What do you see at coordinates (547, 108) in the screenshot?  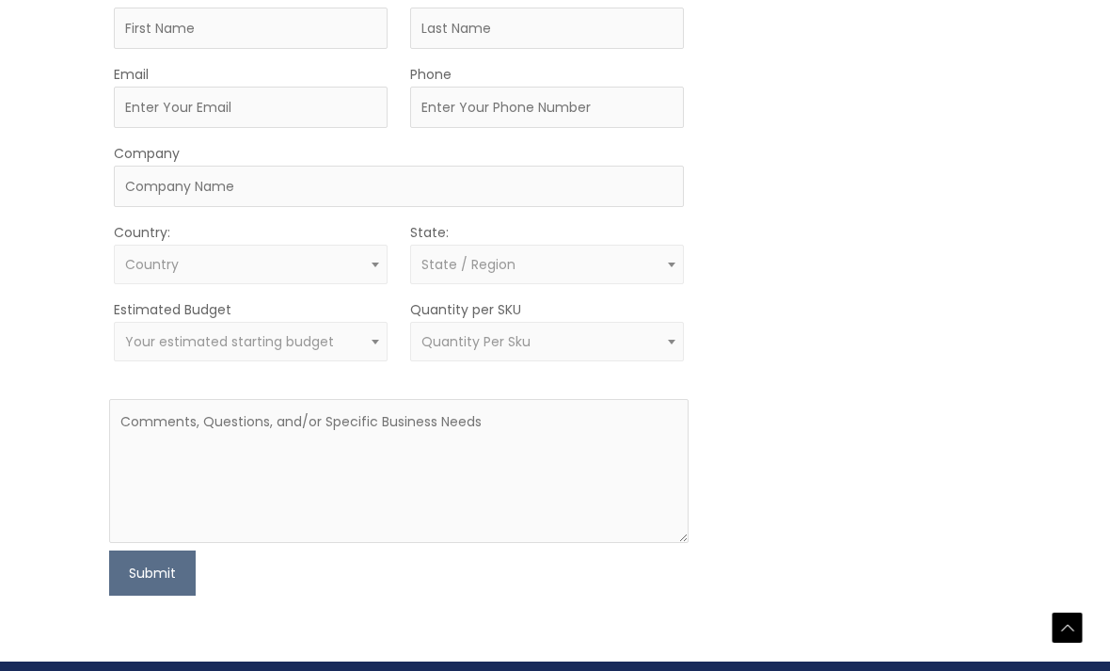 I see `input: Enter Your Phone Number` at bounding box center [547, 108].